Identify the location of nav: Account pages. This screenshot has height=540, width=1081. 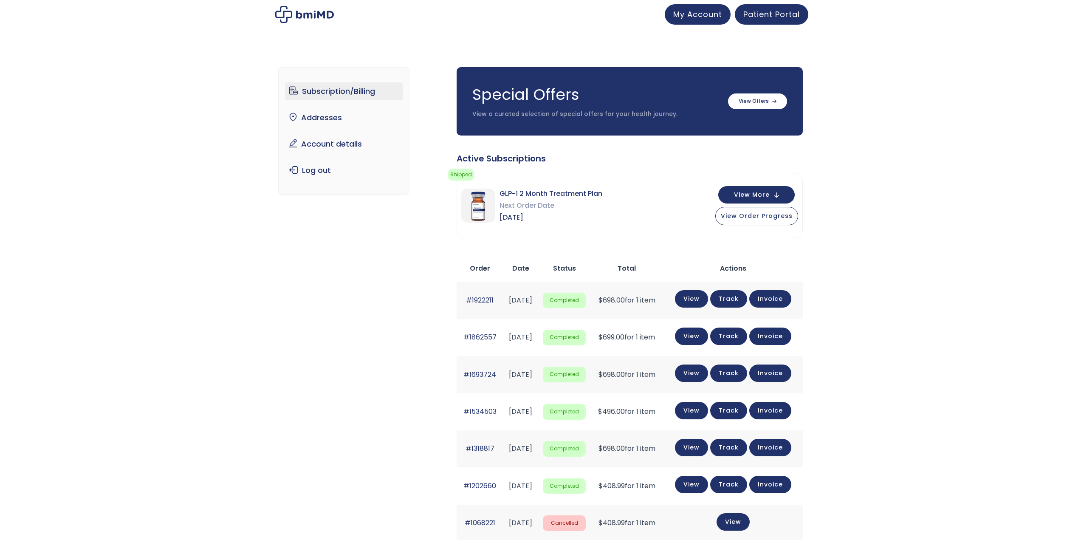
(344, 131).